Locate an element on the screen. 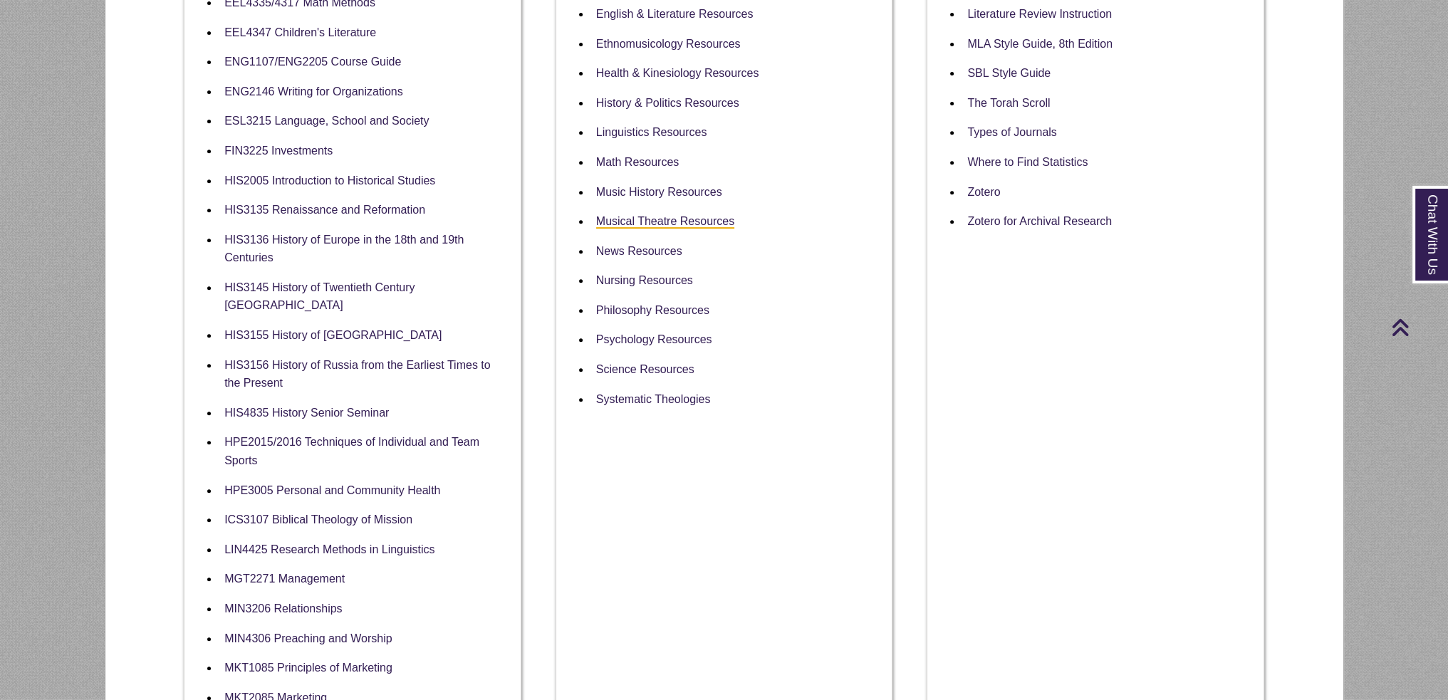  a: Literature Review Instruction is located at coordinates (1039, 14).